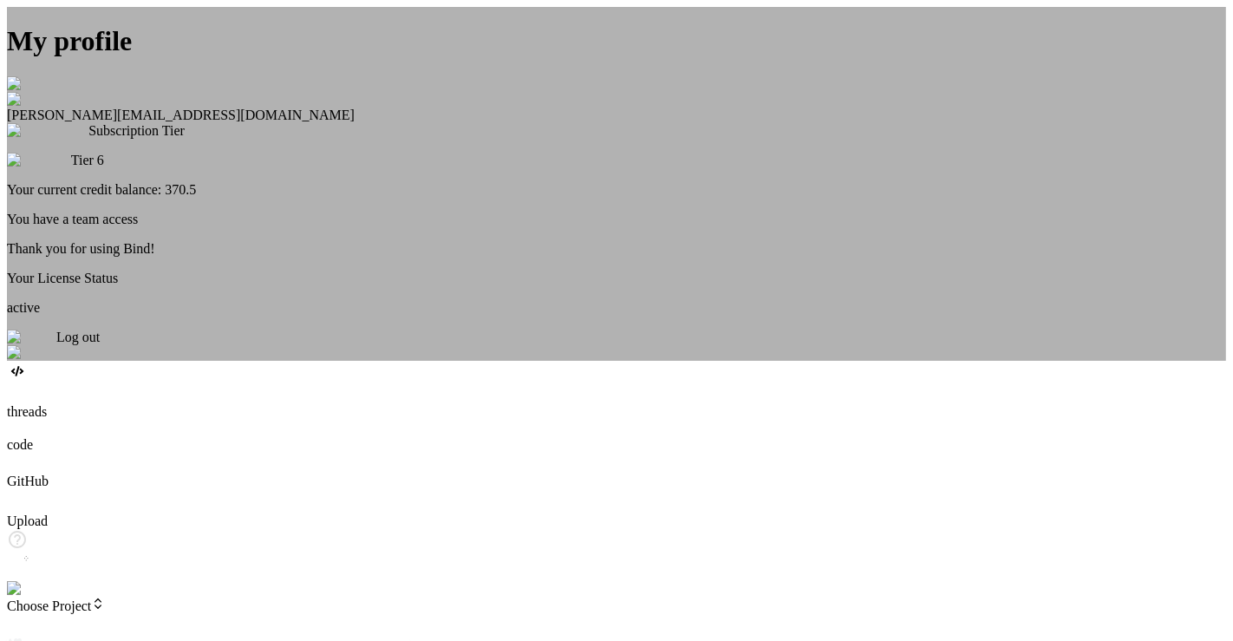  I want to click on img: premium, so click(39, 160).